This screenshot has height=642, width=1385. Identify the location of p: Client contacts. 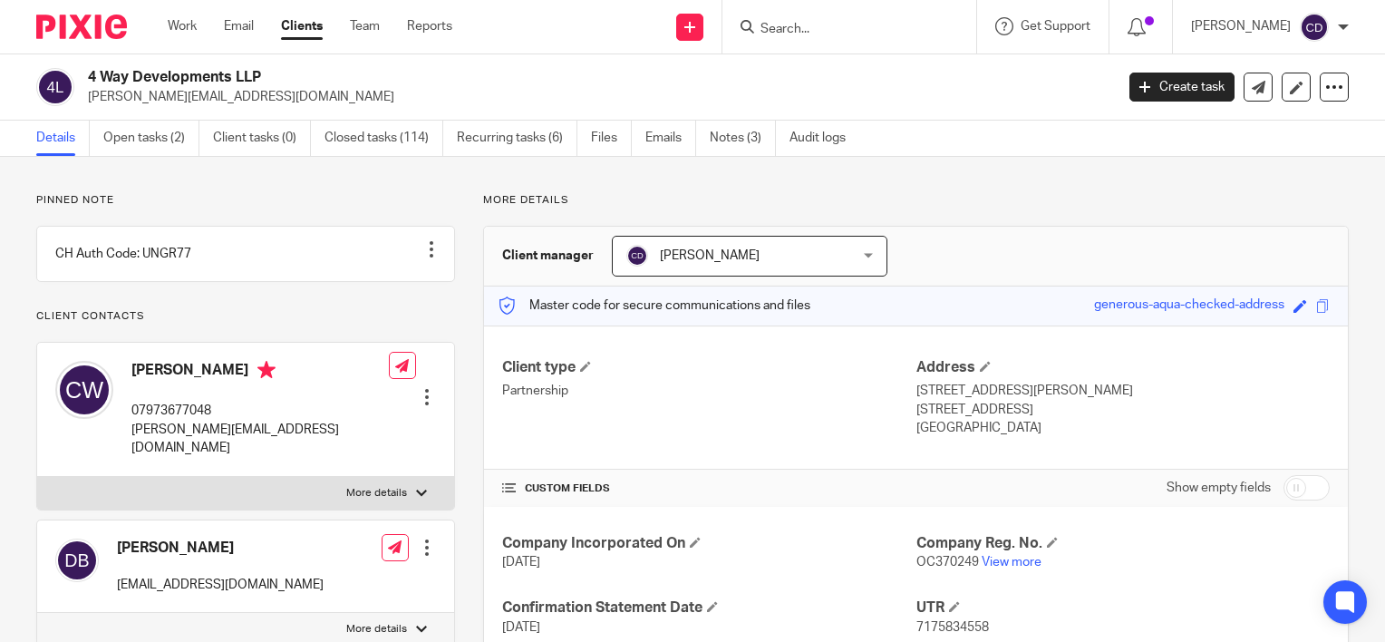
(246, 316).